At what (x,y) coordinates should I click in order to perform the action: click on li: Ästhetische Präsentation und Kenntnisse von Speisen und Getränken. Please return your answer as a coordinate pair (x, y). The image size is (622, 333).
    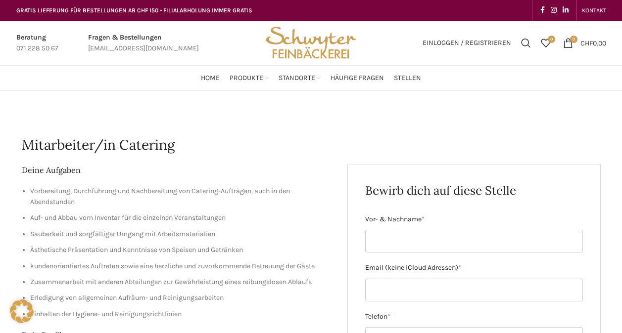
    Looking at the image, I should click on (182, 250).